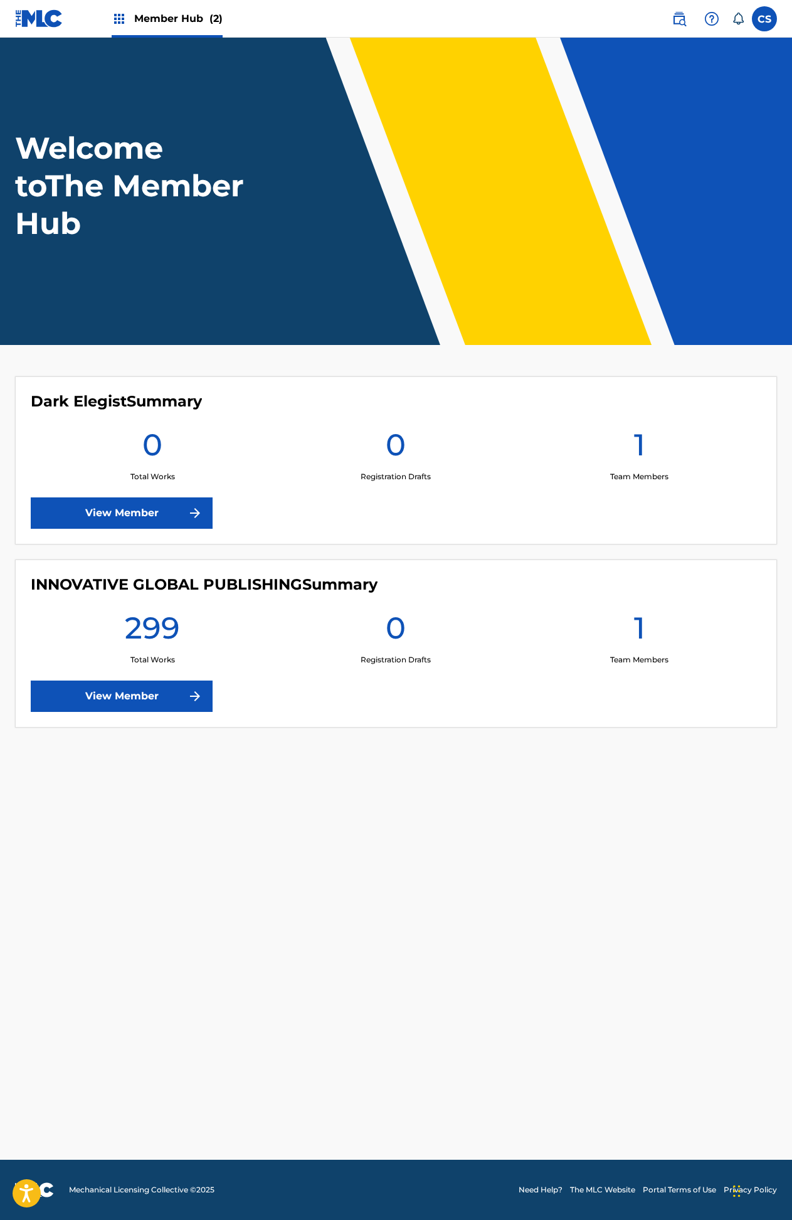 Image resolution: width=792 pixels, height=1220 pixels. Describe the element at coordinates (761, 1190) in the screenshot. I see `div: Chat Widget` at that location.